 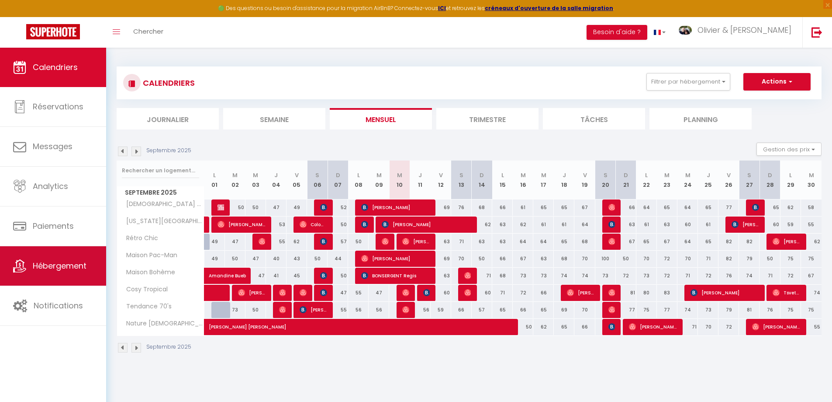 I want to click on p: Septembre 2025, so click(x=169, y=150).